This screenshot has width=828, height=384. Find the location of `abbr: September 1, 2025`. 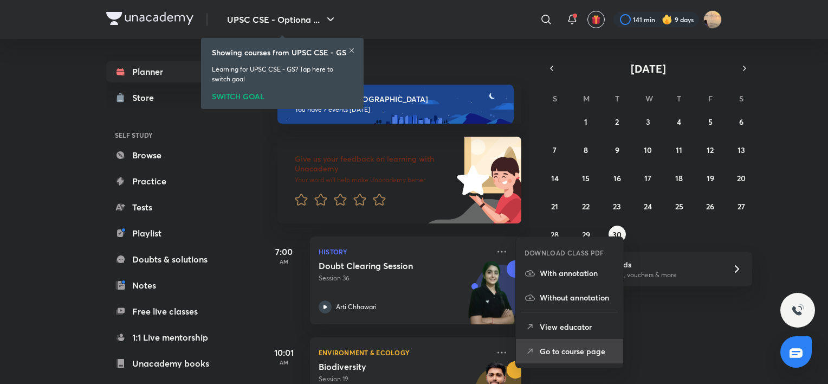

abbr: September 1, 2025 is located at coordinates (586, 121).